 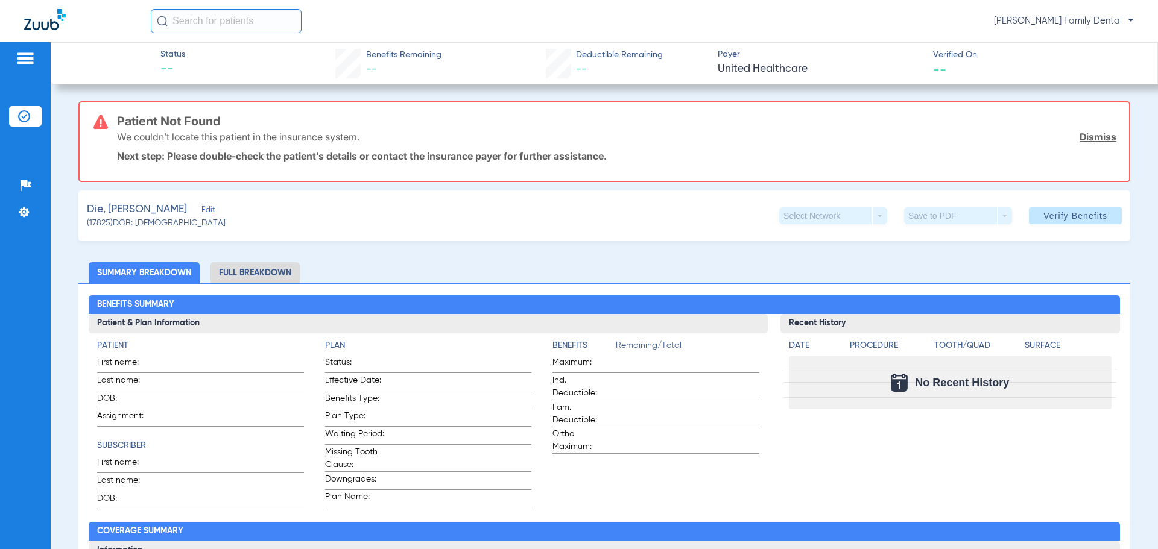 I want to click on button: Verify Benefits, so click(x=1075, y=216).